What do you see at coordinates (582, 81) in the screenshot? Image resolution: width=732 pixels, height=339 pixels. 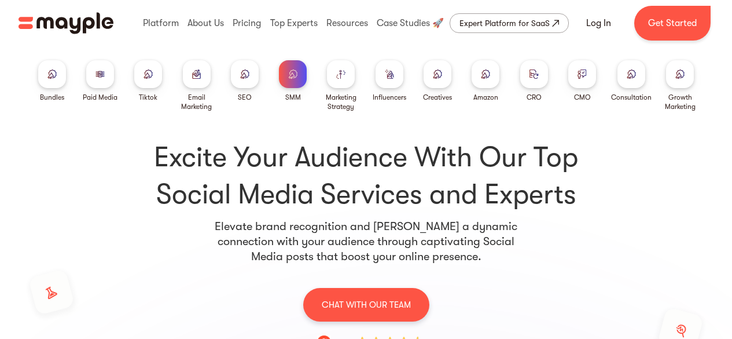 I see `a: CMO` at bounding box center [582, 81].